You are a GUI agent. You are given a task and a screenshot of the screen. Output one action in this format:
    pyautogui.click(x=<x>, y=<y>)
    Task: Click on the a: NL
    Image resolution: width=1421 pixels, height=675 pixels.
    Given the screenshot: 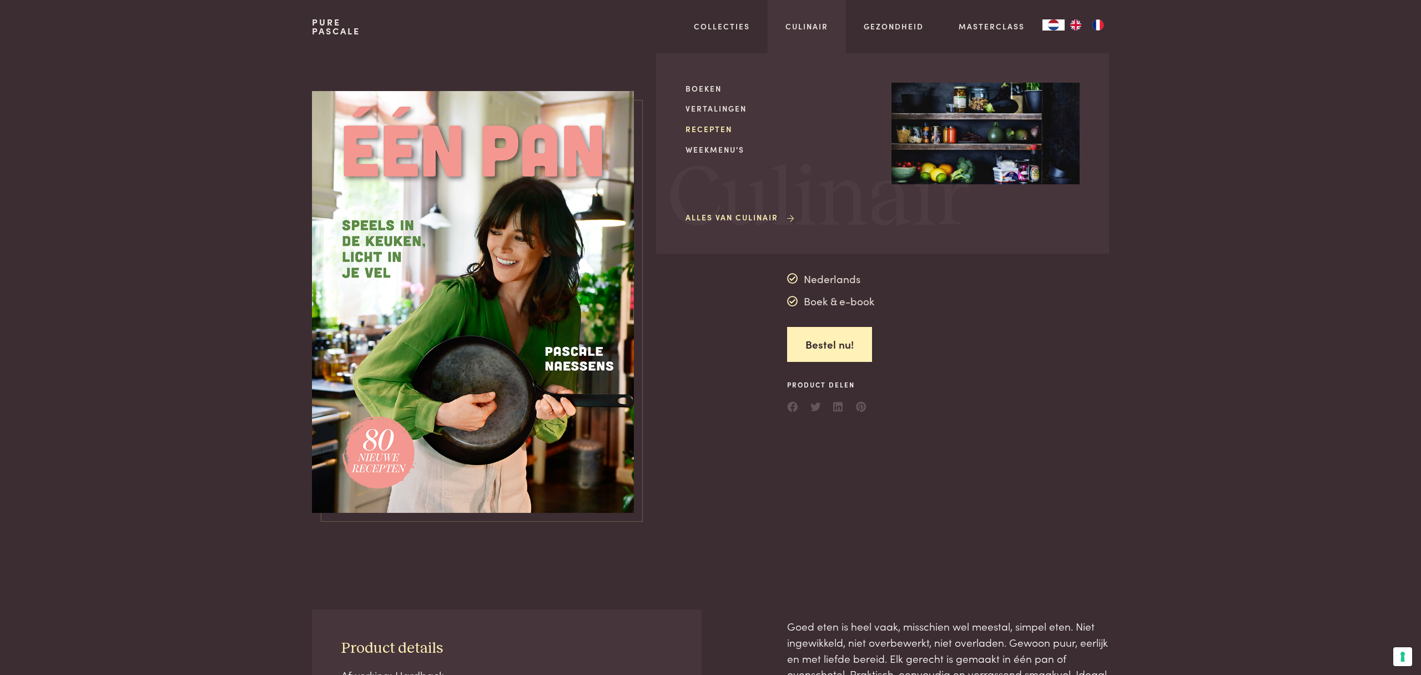 What is the action you would take?
    pyautogui.click(x=1054, y=25)
    